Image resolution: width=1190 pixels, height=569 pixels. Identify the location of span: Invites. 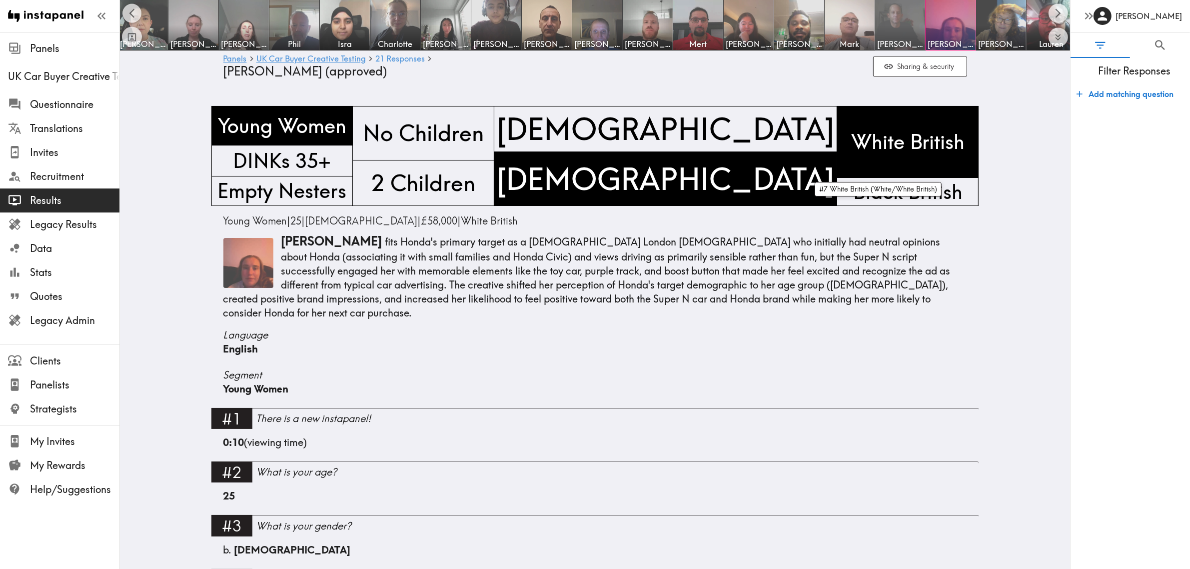
(74, 152).